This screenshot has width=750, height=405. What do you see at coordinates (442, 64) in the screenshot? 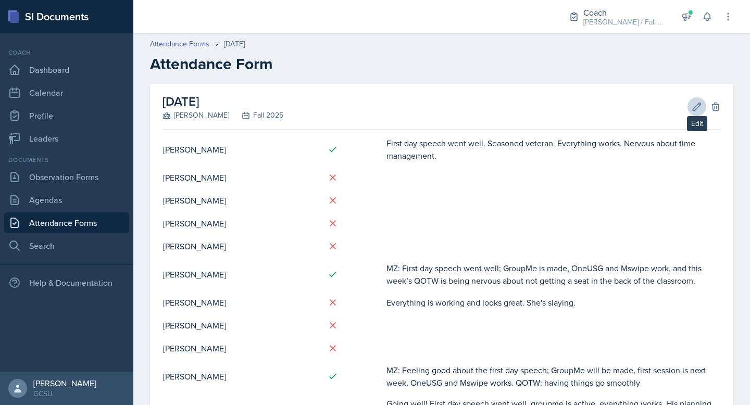
I see `h2: Attendance Form` at bounding box center [442, 64].